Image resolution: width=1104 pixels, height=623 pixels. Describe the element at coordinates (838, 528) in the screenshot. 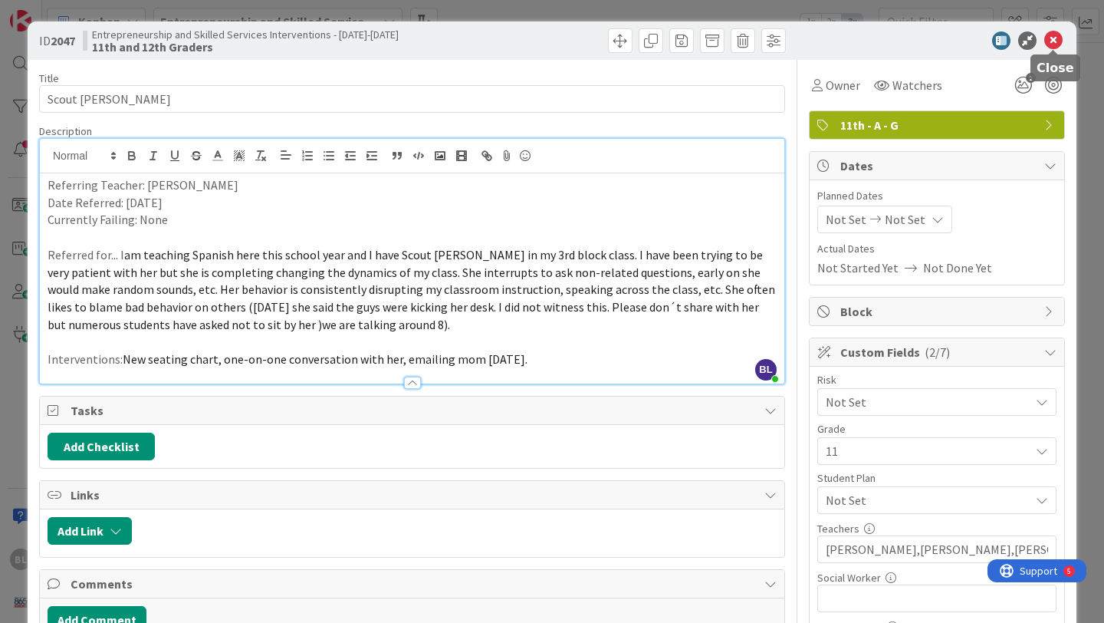

I see `label: Teachers` at that location.